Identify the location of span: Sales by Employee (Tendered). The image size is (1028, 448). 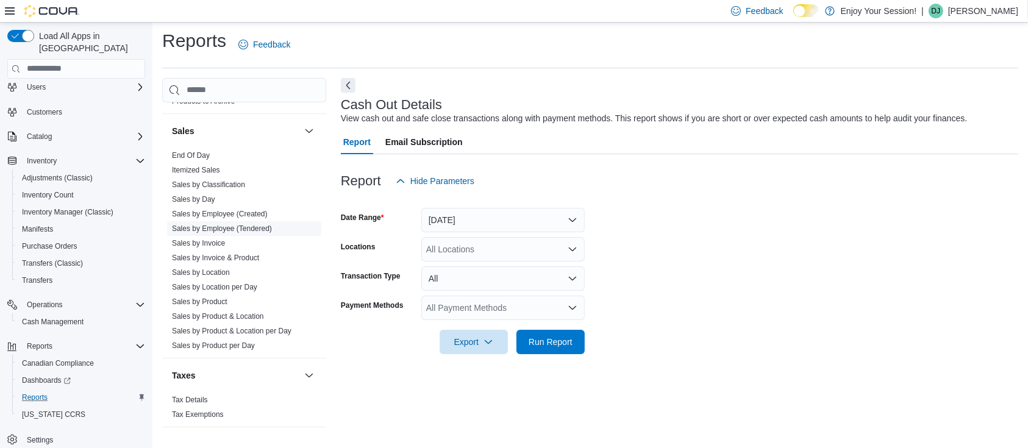
(222, 229).